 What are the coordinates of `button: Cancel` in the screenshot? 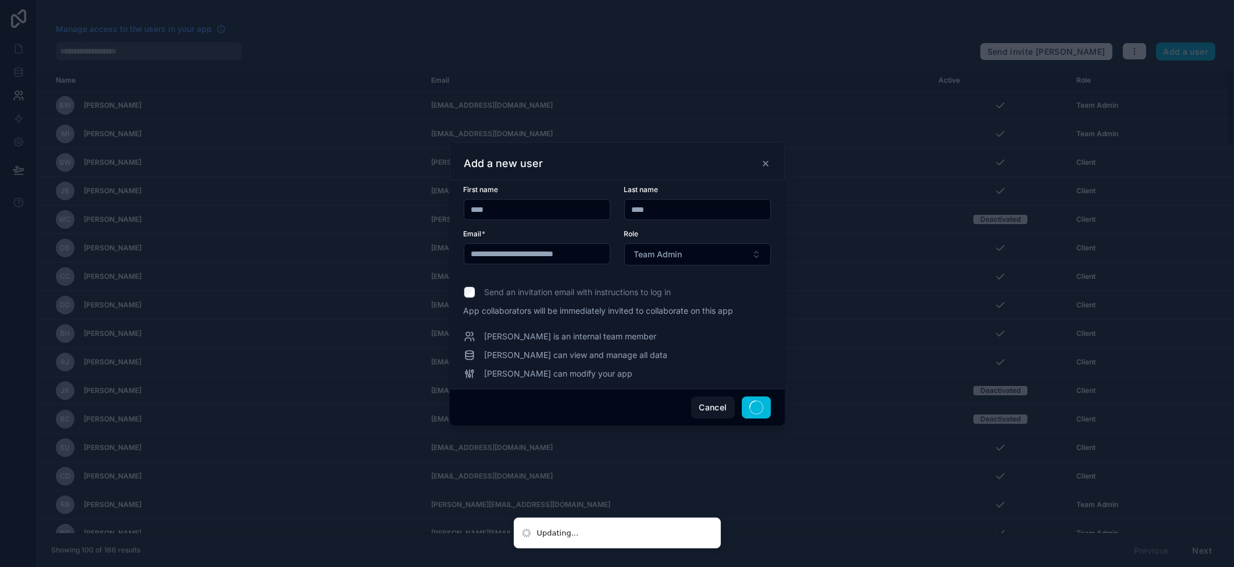 It's located at (713, 407).